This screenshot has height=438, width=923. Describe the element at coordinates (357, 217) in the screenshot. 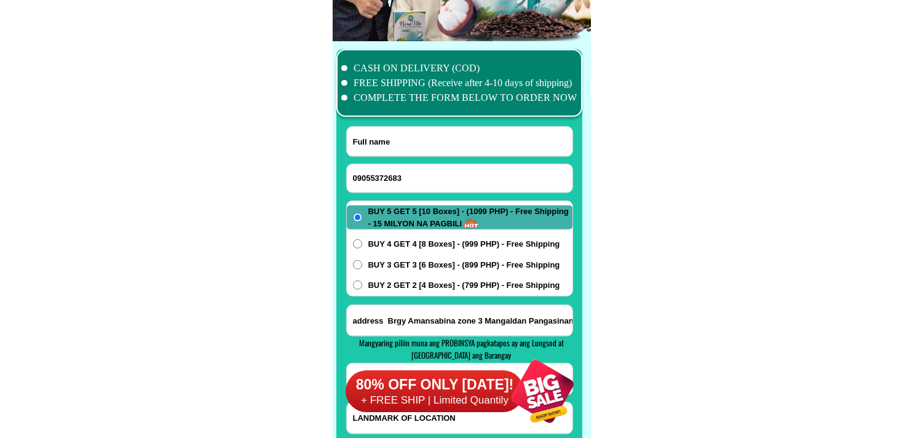

I see `input: BUY 5 GET 5 [10 Boxes] - (1099 PHP) - Free Shipping - 15 MILYON NA PAGBILI` at that location.